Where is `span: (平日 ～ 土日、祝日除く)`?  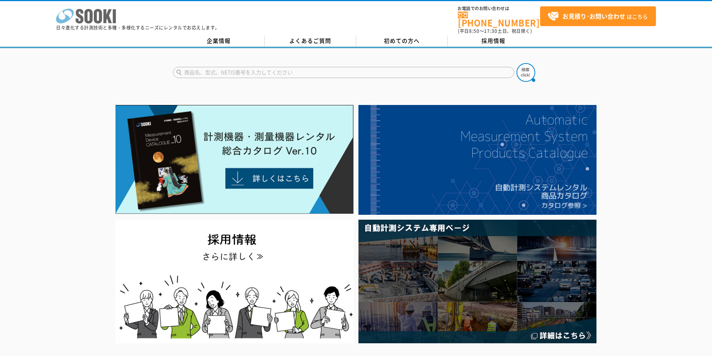
span: (平日 ～ 土日、祝日除く) is located at coordinates (495, 31).